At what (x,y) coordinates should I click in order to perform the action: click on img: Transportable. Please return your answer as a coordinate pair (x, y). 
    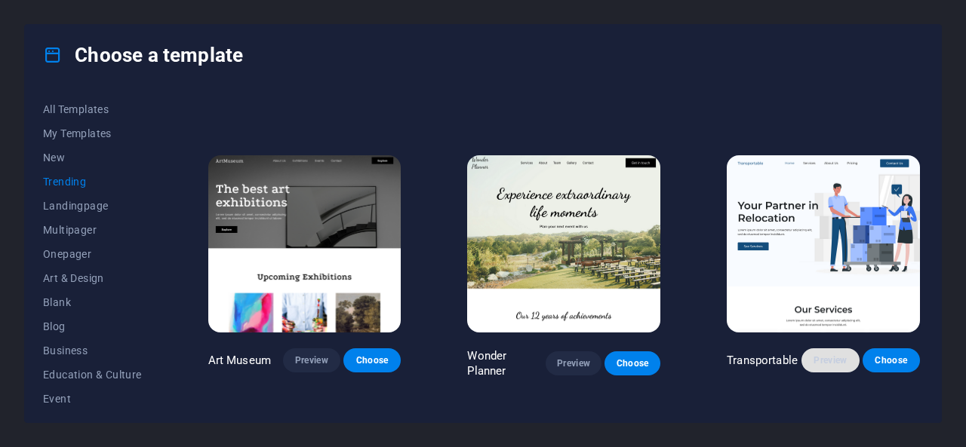
    Looking at the image, I should click on (823, 244).